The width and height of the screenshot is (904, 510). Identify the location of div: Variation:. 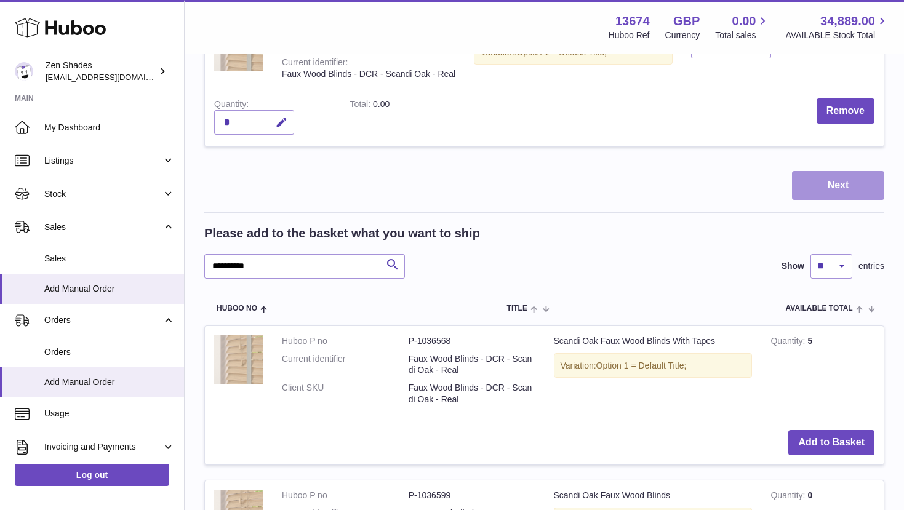
(653, 365).